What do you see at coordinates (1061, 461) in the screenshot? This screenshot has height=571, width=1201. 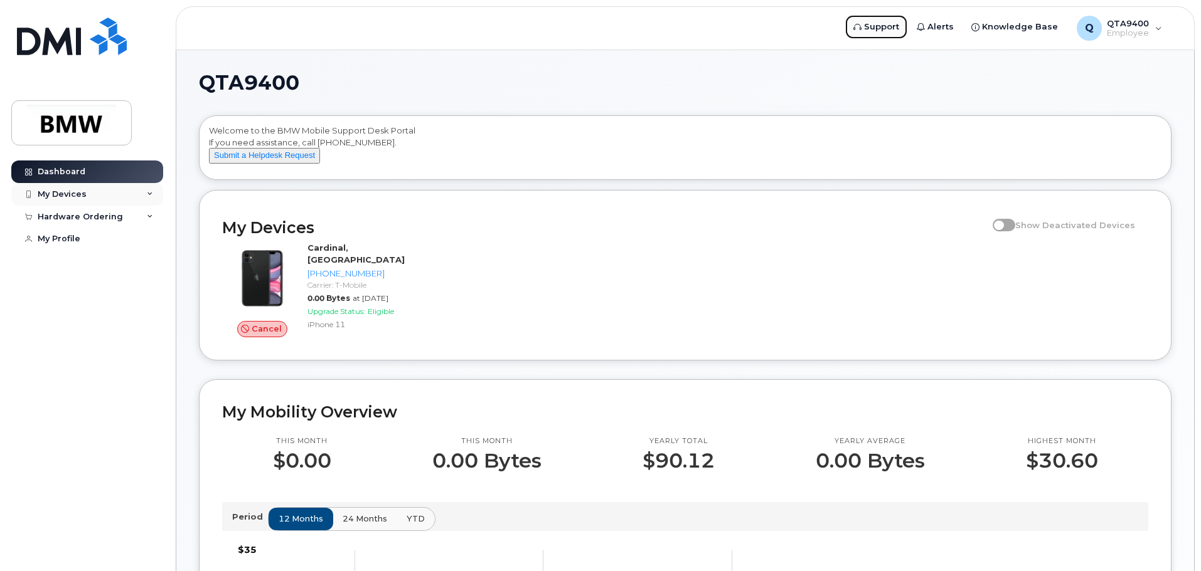 I see `p: $30.60` at bounding box center [1061, 461].